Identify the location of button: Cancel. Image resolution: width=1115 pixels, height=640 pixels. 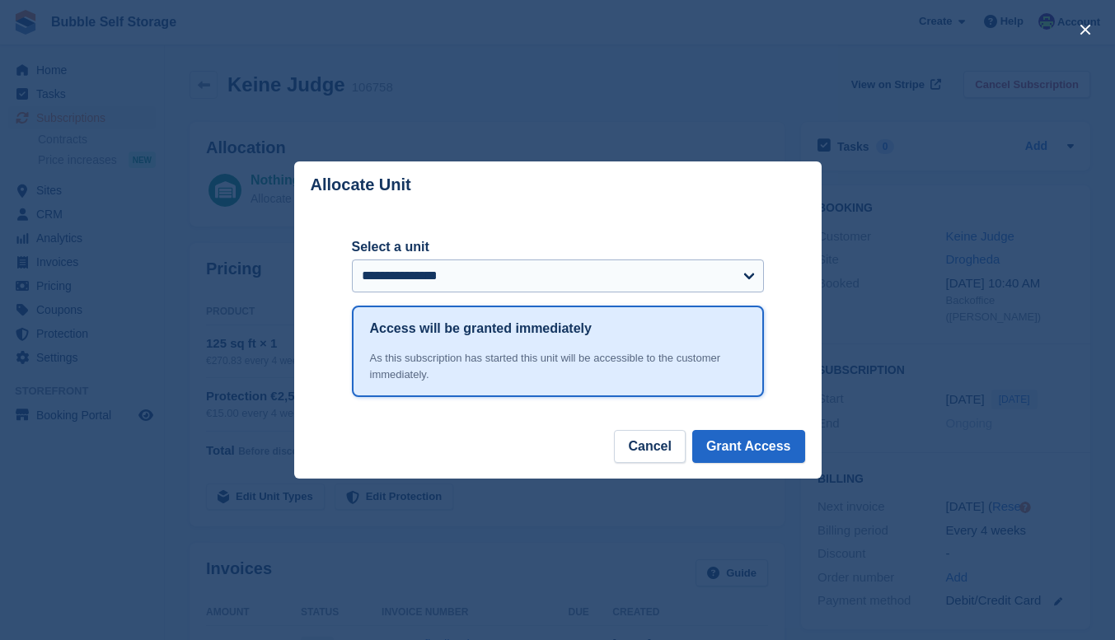
(649, 447).